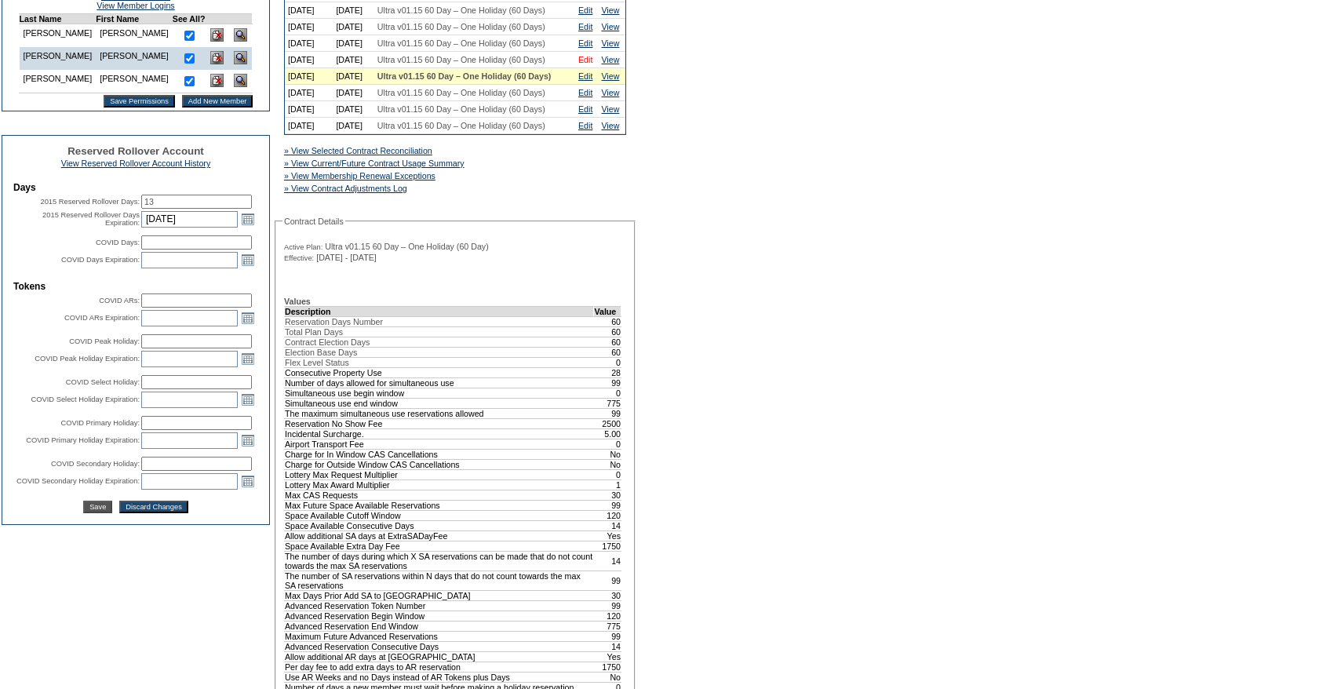 Image resolution: width=1330 pixels, height=689 pixels. What do you see at coordinates (374, 163) in the screenshot?
I see `a: » View Current/Future Contract Usage Summary` at bounding box center [374, 163].